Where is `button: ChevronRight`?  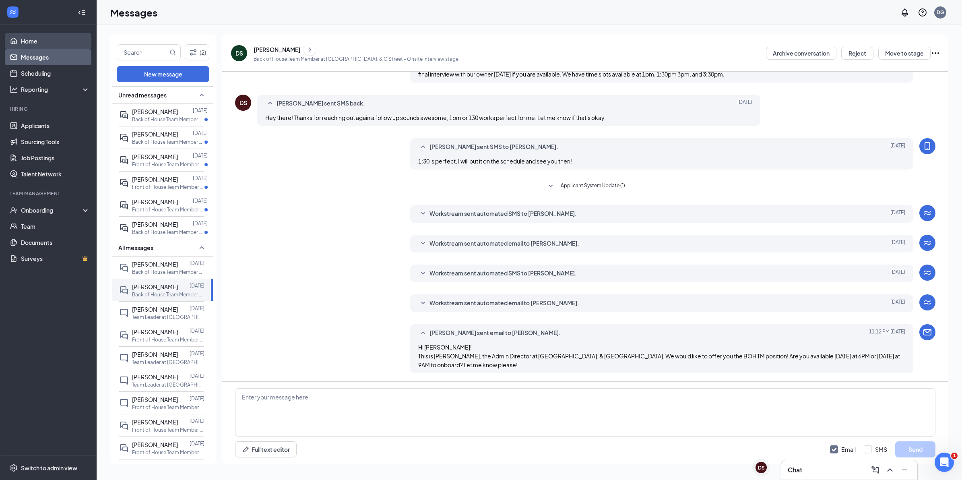
button: ChevronRight is located at coordinates (310, 50).